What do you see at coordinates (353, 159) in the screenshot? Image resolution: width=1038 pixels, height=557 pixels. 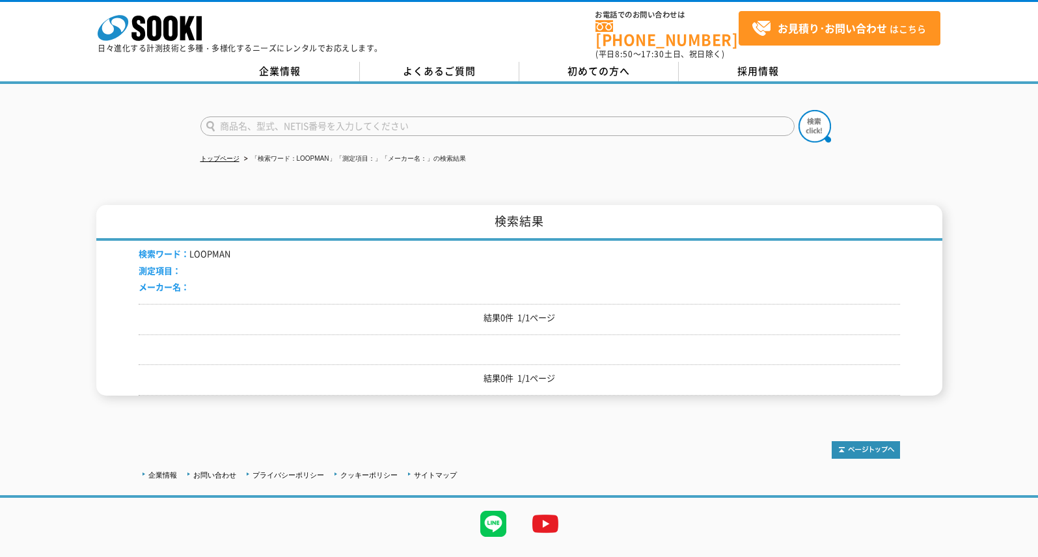 I see `li: 「検索ワード：LOOPMAN」「測定項目：」「メーカー名：」の検索結果` at bounding box center [353, 159].